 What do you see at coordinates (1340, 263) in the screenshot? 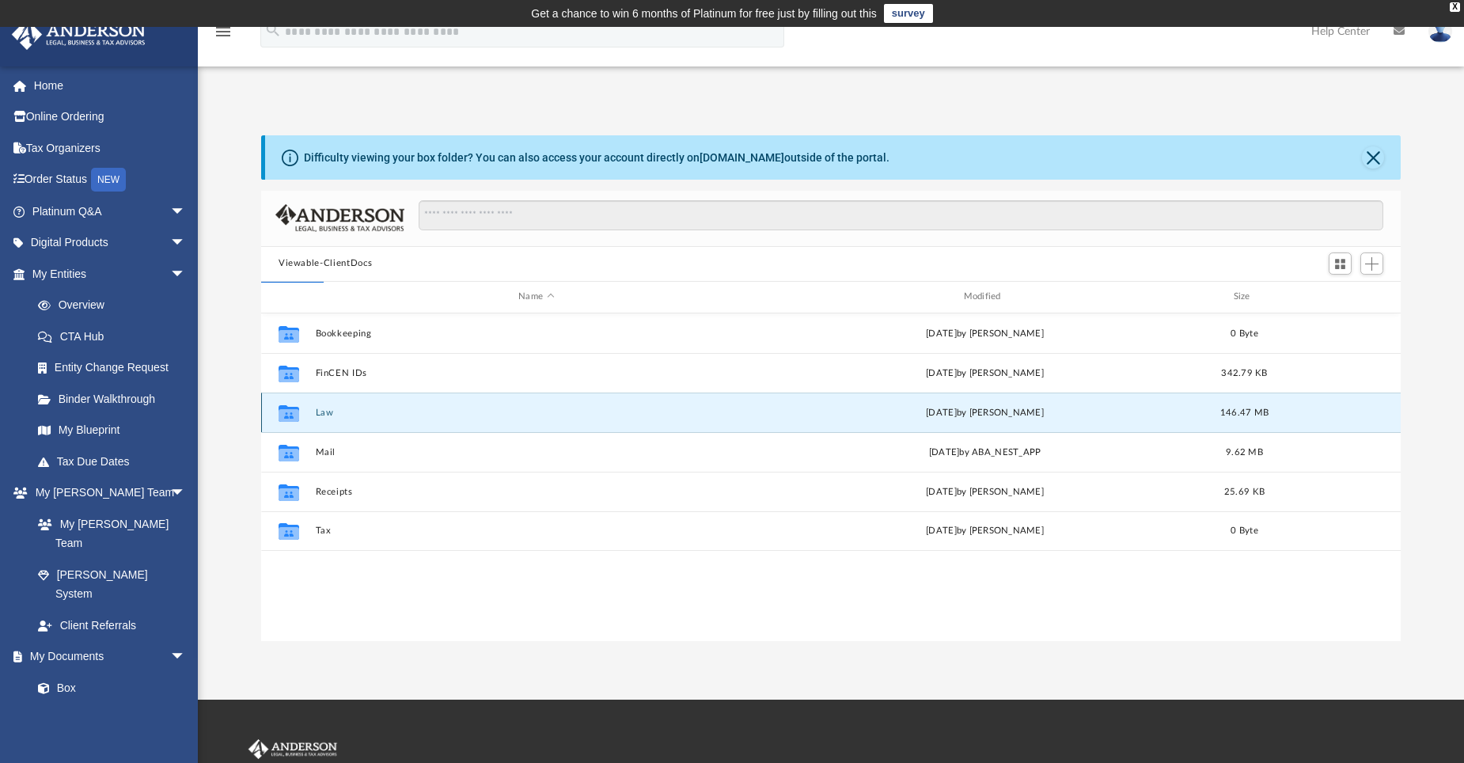
I see `button: Switch to Grid View` at bounding box center [1340, 263].